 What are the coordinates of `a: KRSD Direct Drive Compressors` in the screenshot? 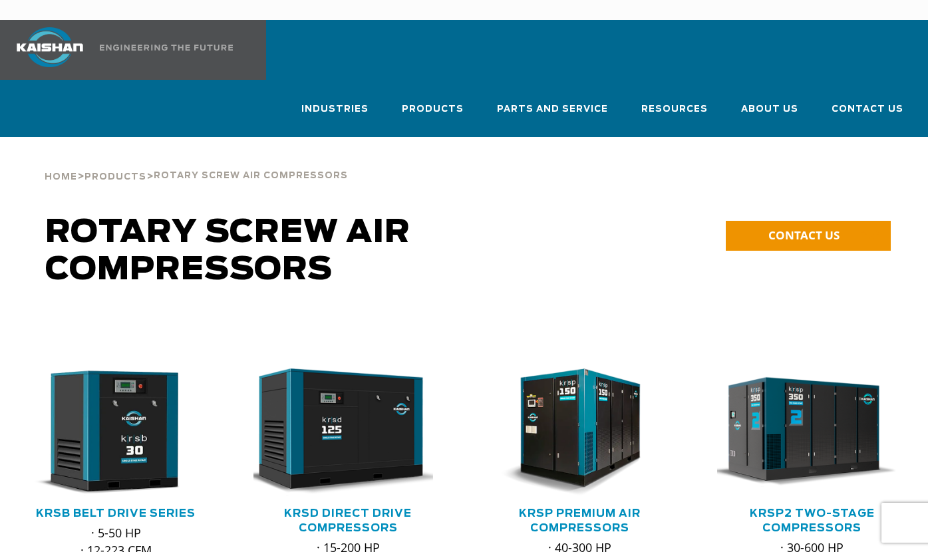 It's located at (348, 521).